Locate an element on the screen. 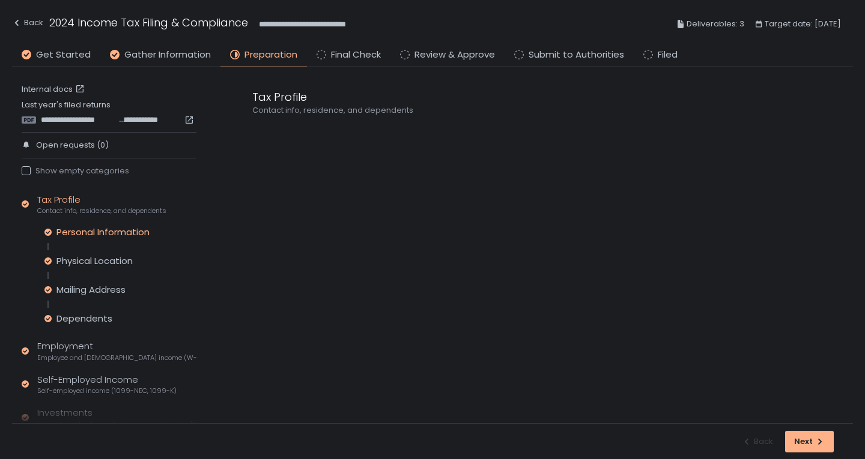  h1: 2024 Income Tax Filing & Compliance is located at coordinates (148, 22).